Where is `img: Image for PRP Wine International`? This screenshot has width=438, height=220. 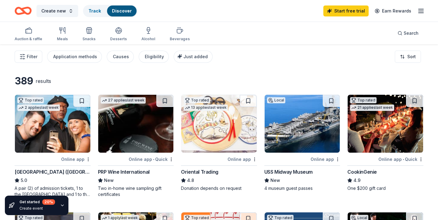
img: Image for PRP Wine International is located at coordinates (136, 124).